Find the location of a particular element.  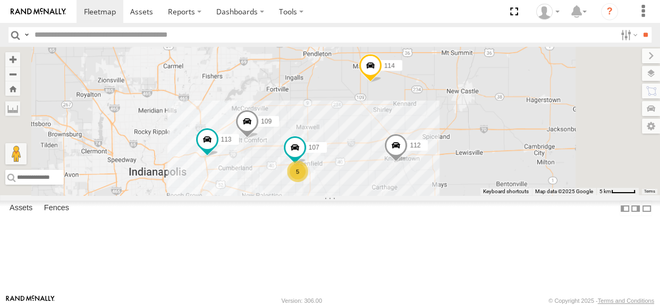

button: Map Scale: 5 km per 42 pixels is located at coordinates (618, 191).